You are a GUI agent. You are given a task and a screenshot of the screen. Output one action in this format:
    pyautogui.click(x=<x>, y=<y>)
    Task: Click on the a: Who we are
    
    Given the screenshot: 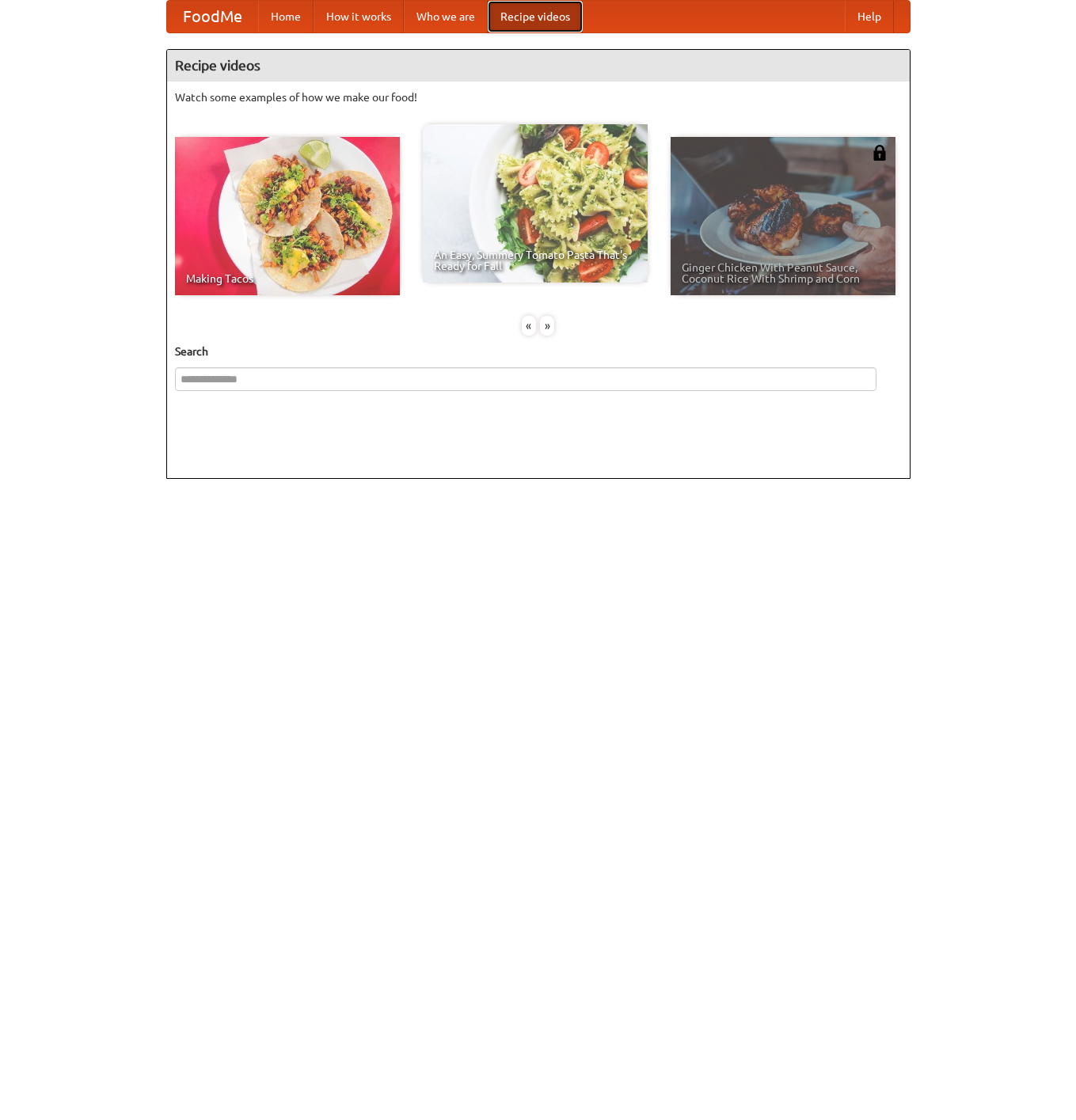 What is the action you would take?
    pyautogui.click(x=446, y=17)
    